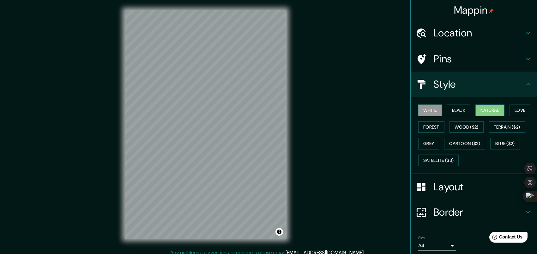 The image size is (537, 254). I want to click on div: Border, so click(474, 212).